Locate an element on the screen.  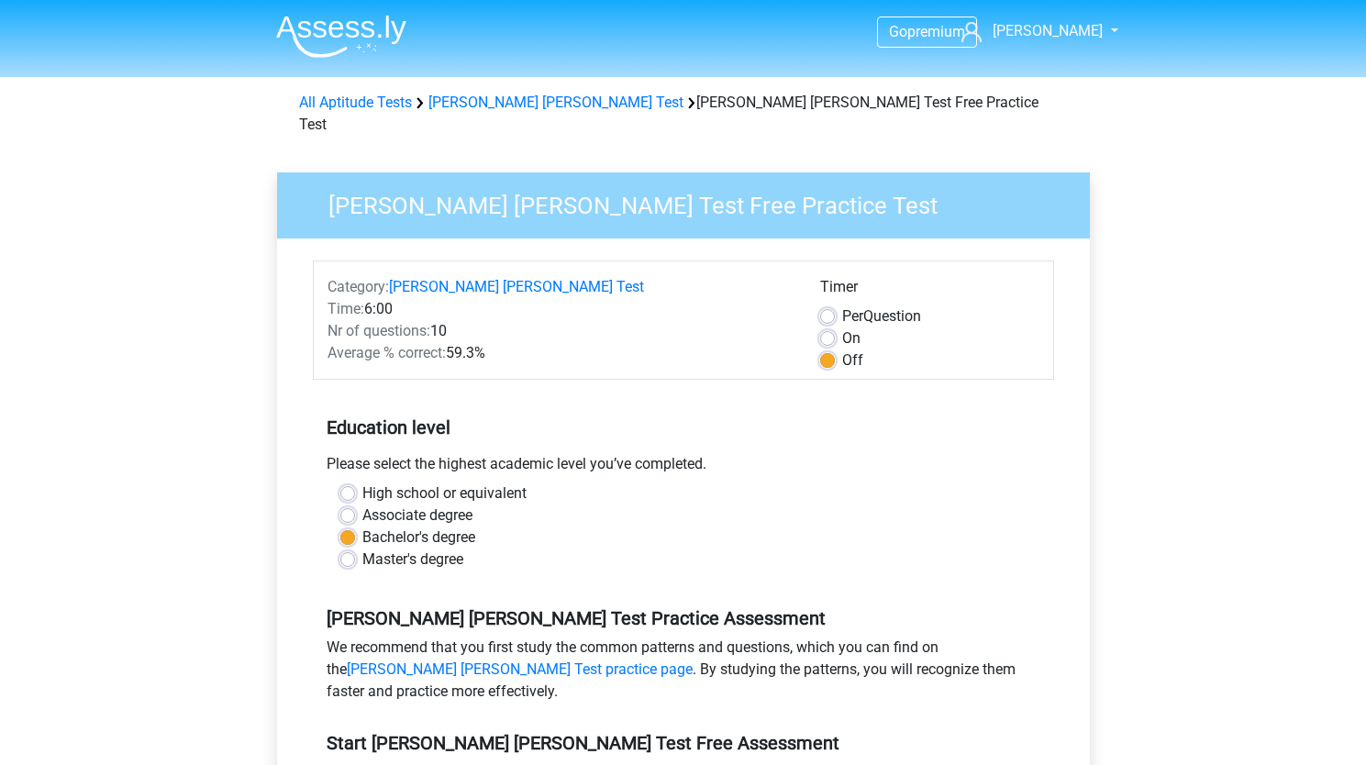
a: Gopremium is located at coordinates (926, 31).